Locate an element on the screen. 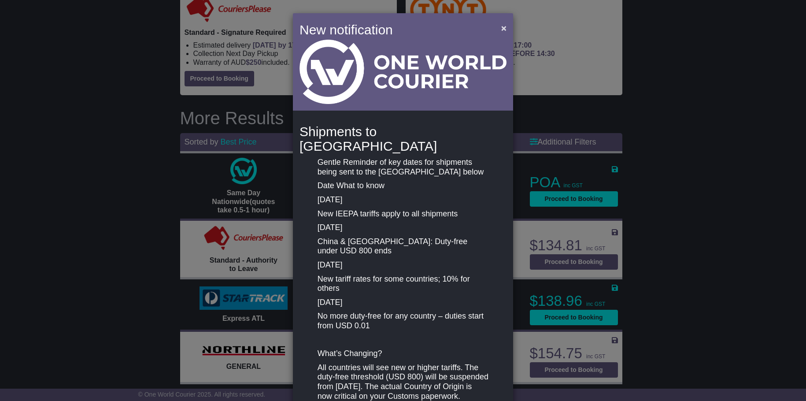 The image size is (806, 401). p: What’s Changing? is located at coordinates (403, 354).